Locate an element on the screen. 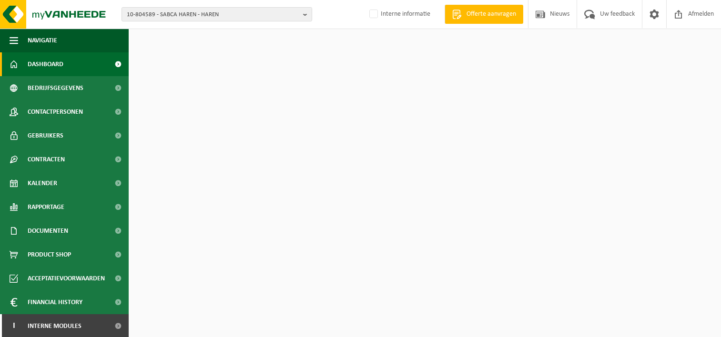 The image size is (721, 337). label: Interne informatie is located at coordinates (399, 14).